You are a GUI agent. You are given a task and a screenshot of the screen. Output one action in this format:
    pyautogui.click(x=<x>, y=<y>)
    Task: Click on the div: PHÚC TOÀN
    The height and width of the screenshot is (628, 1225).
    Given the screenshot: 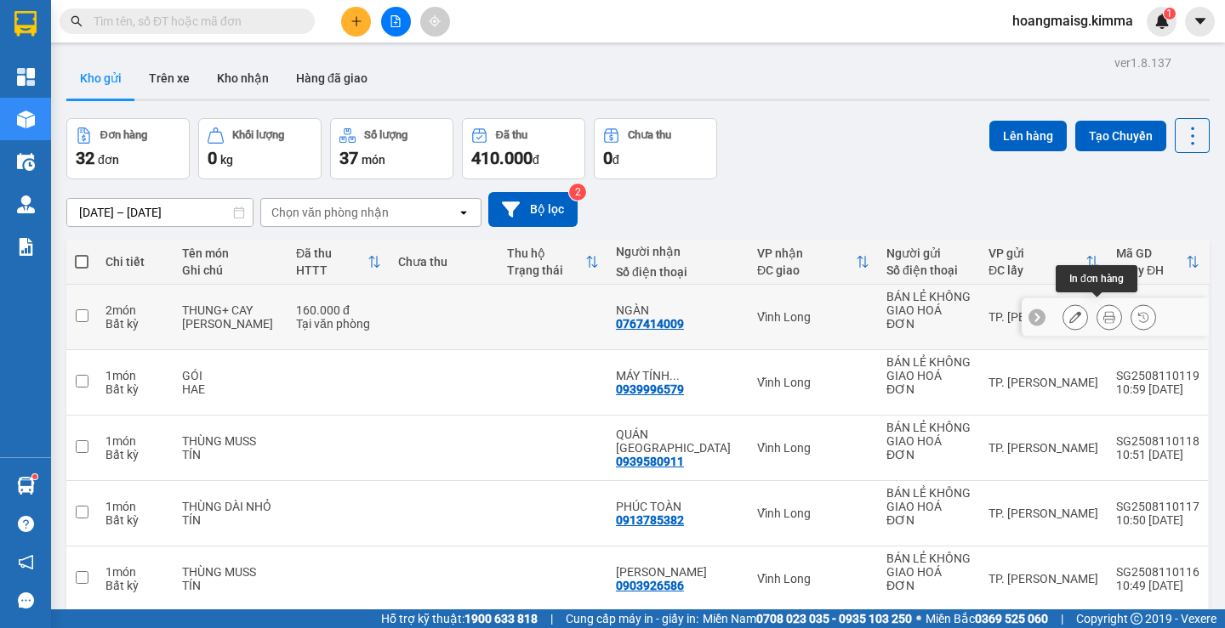 What is the action you would take?
    pyautogui.click(x=678, y=507)
    